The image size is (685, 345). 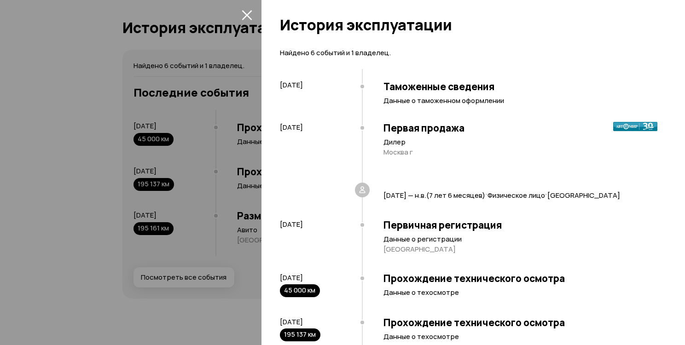 I want to click on h3: Первичная регистрация, so click(x=520, y=225).